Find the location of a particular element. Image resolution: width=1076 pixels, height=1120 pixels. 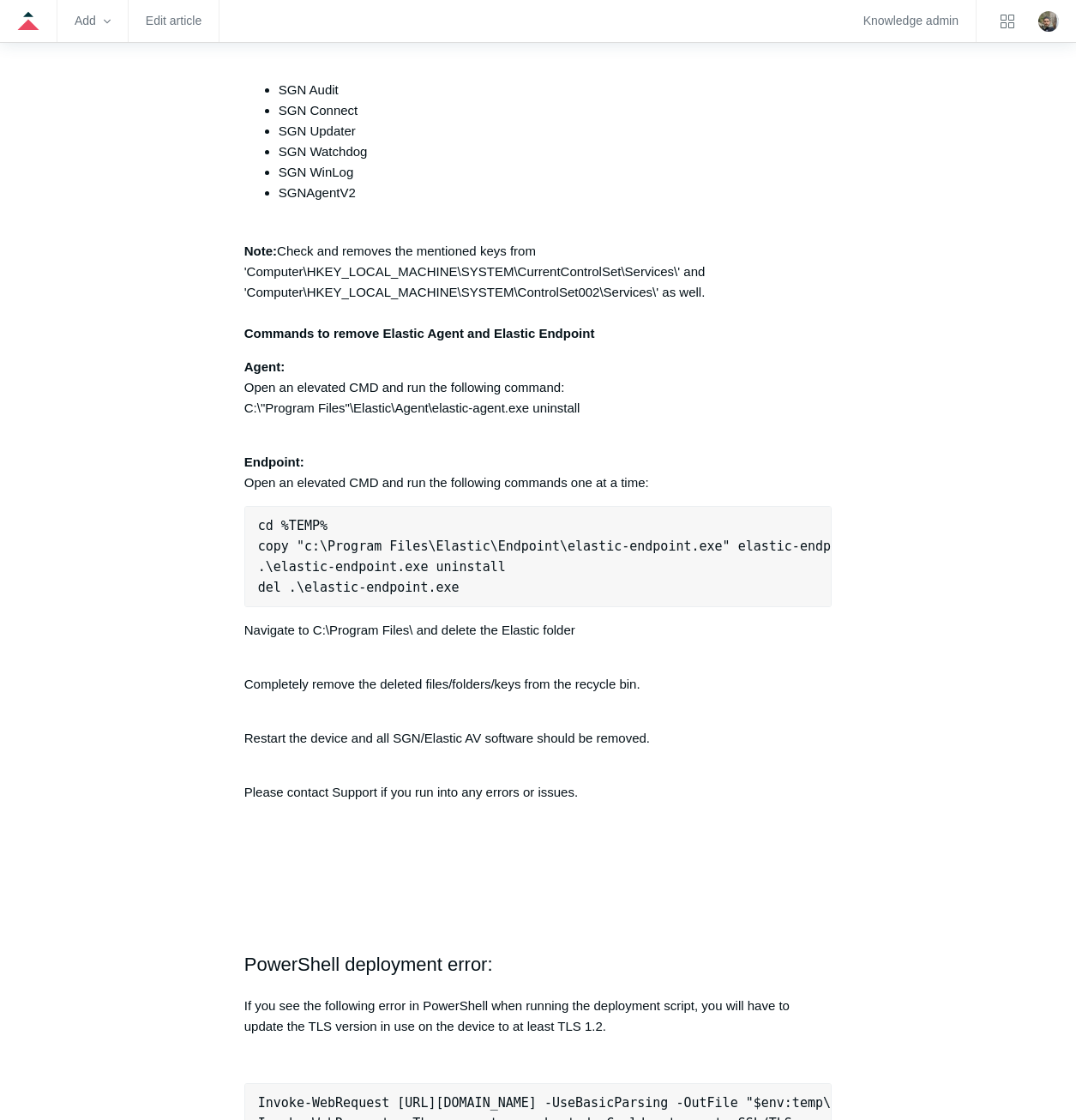

p: Please contact Support if you run into any errors or issues. is located at coordinates (537, 792).